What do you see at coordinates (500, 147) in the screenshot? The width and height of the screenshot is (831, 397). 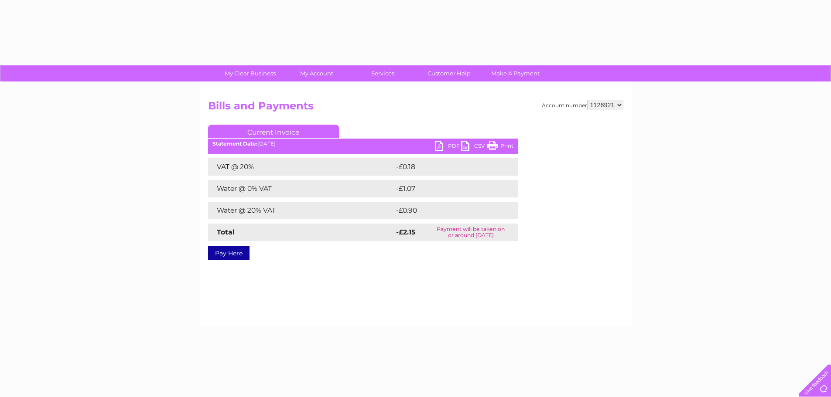 I see `a: Print` at bounding box center [500, 147].